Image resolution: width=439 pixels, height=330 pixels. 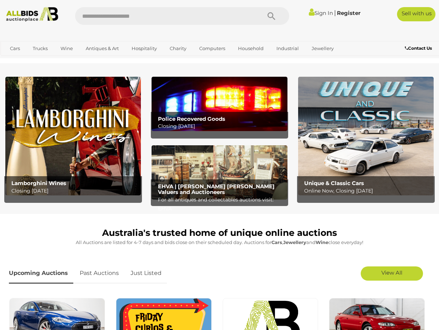 What do you see at coordinates (219, 173) in the screenshot?
I see `img: EHVA | Evans Hastings Valuers and Auctioneers` at bounding box center [219, 173].